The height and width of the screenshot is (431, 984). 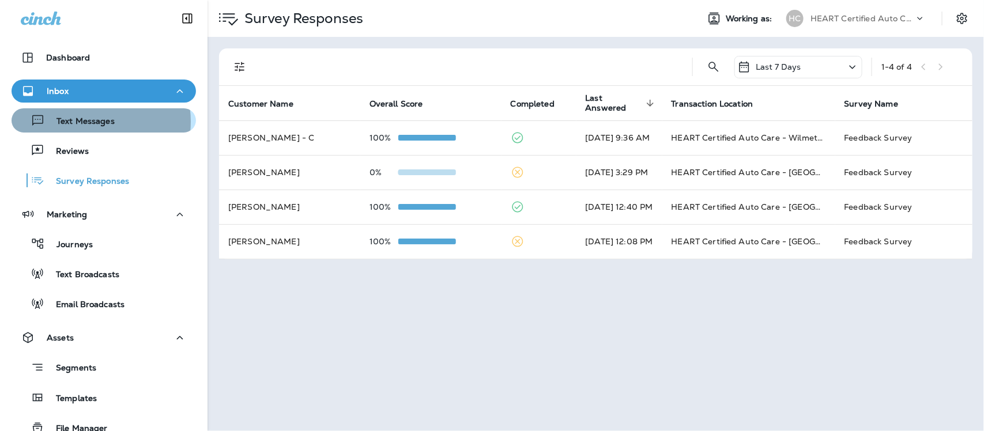 I want to click on p: Templates, so click(x=70, y=399).